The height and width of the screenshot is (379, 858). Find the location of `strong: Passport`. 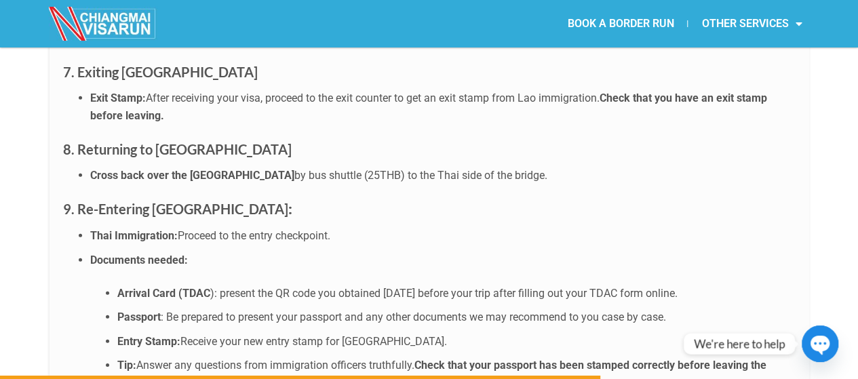

strong: Passport is located at coordinates (139, 317).